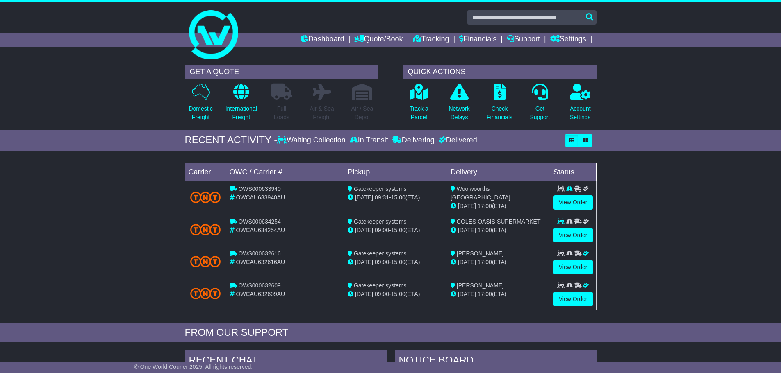  I want to click on span: OWCAU632609AU, so click(260, 294).